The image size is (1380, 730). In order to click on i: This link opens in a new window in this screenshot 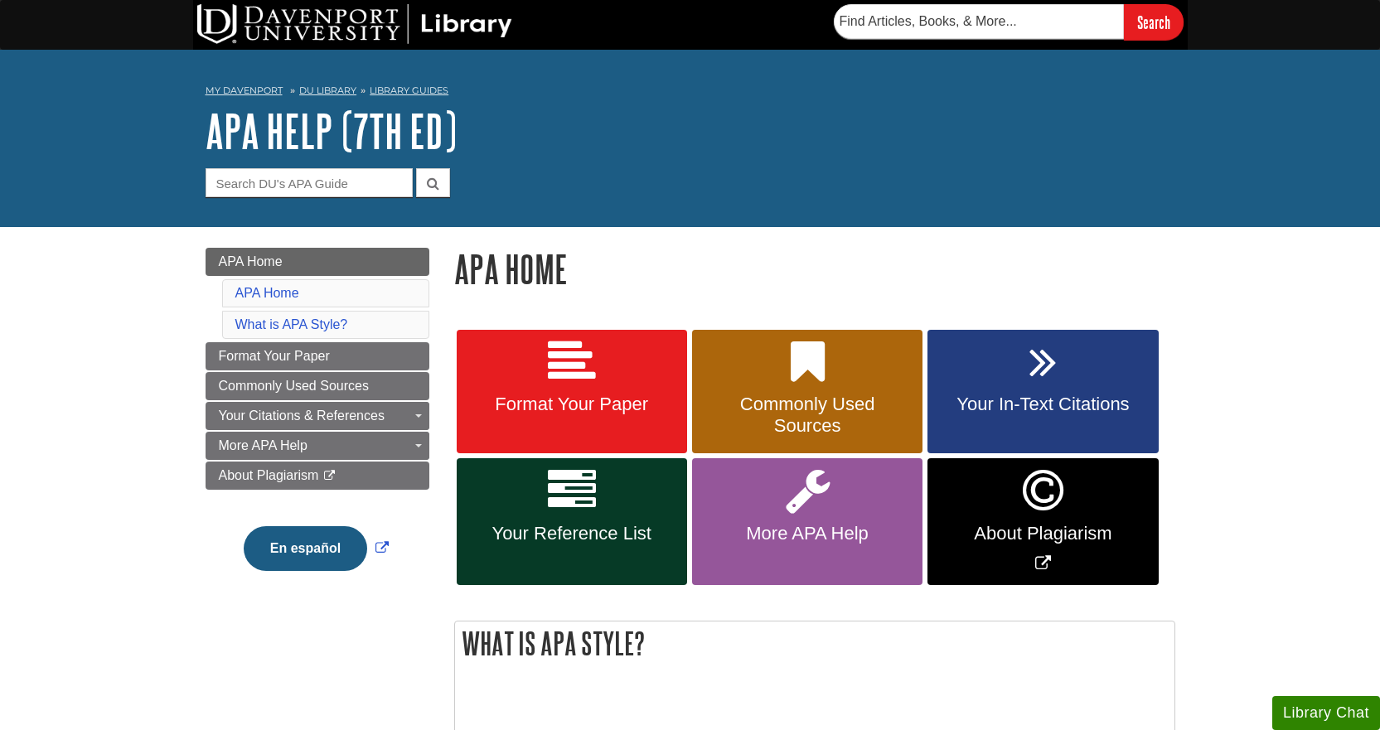, I will do `click(329, 476)`.